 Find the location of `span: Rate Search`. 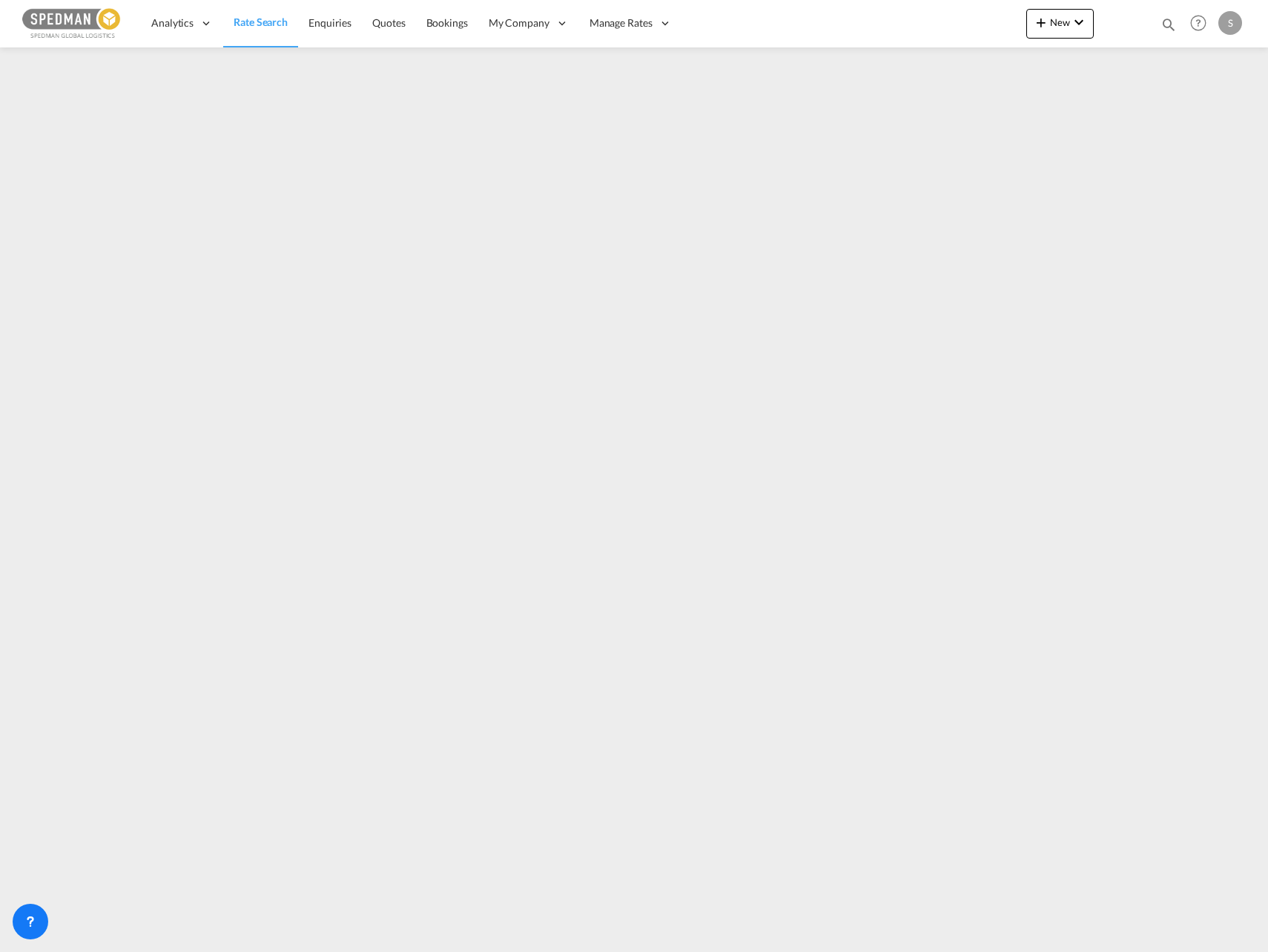

span: Rate Search is located at coordinates (261, 22).